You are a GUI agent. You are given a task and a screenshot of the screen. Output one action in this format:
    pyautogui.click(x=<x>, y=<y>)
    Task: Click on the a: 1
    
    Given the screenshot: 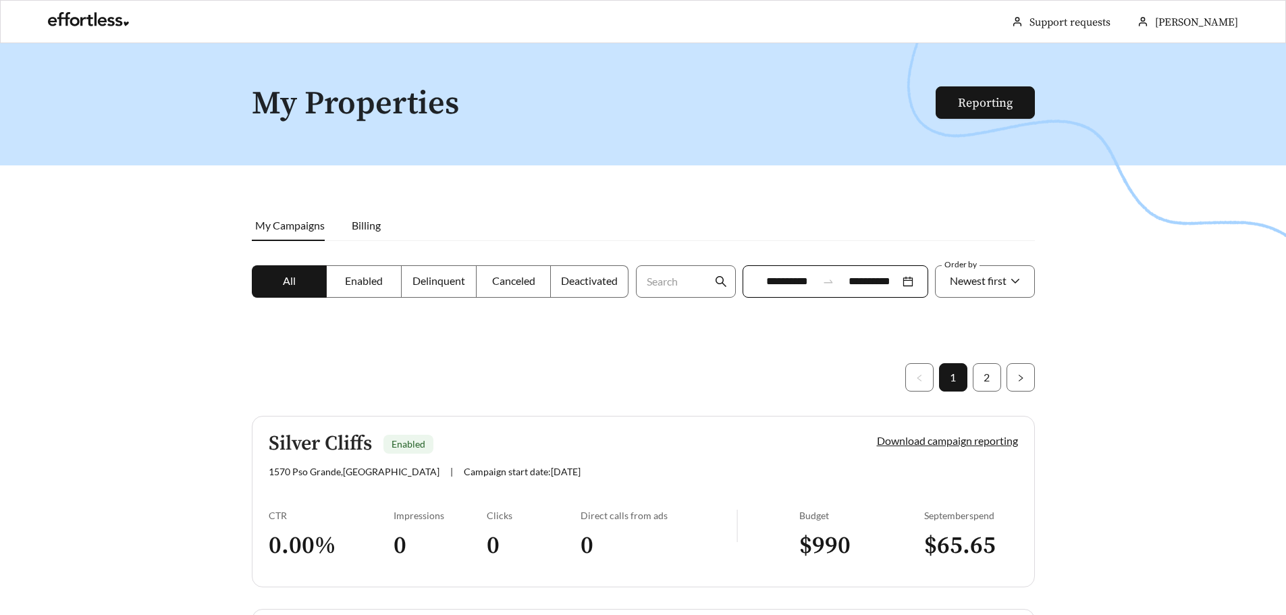 What is the action you would take?
    pyautogui.click(x=953, y=377)
    